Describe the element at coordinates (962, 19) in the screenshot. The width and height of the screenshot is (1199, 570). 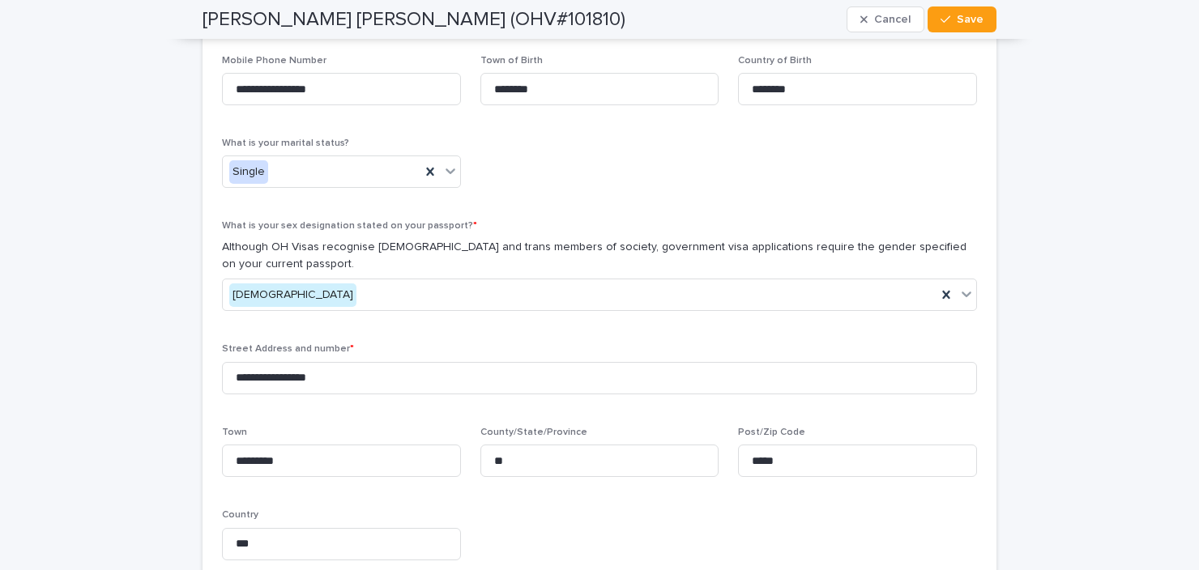
I see `button: Save` at that location.